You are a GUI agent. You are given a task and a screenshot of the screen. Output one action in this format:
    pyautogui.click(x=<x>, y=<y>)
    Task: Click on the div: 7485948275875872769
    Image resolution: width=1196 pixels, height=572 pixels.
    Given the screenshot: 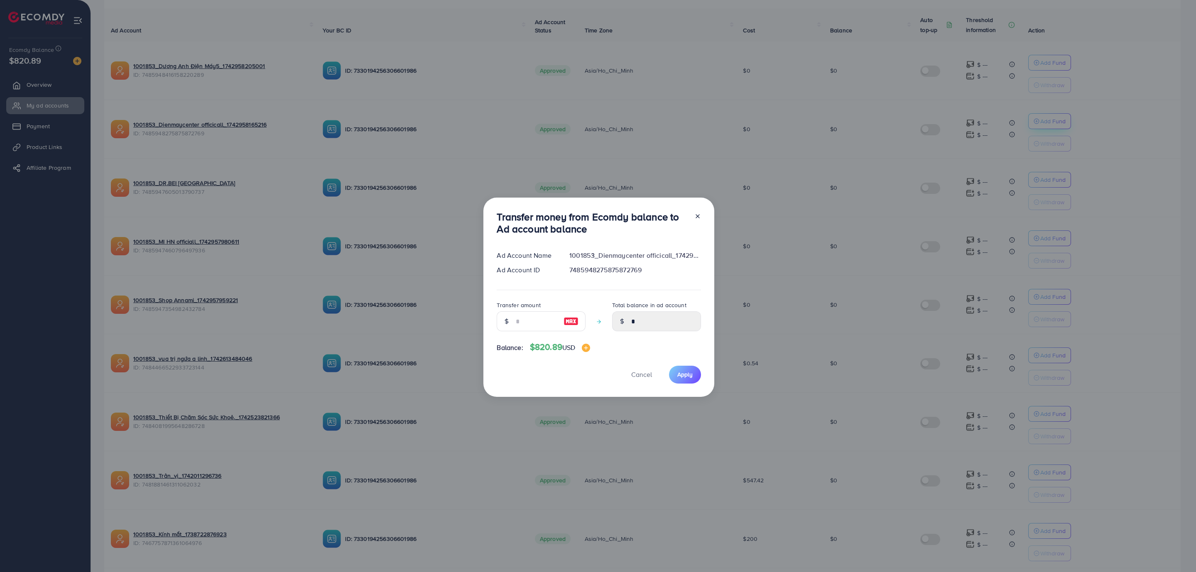 What is the action you would take?
    pyautogui.click(x=635, y=270)
    